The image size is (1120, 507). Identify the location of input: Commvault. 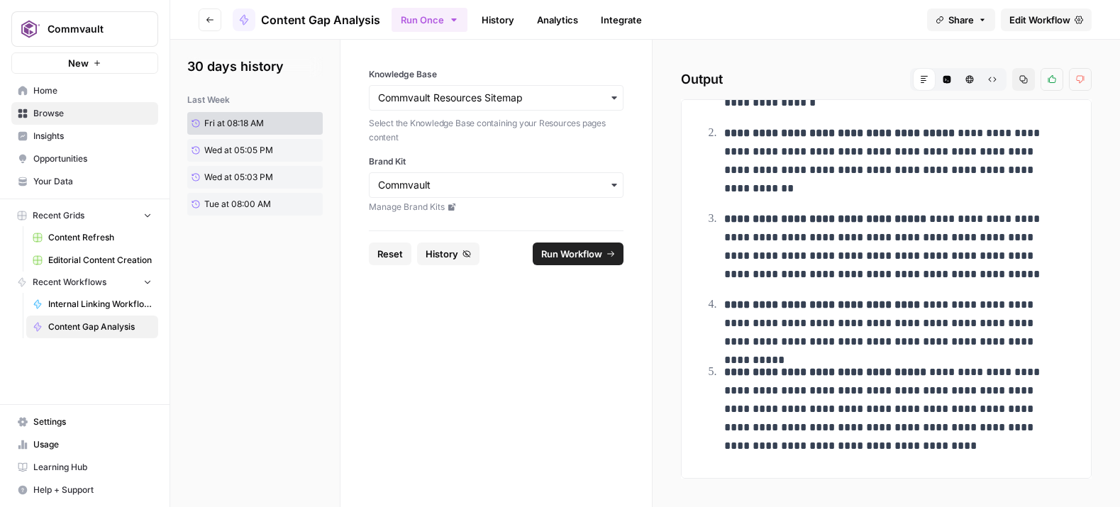
(496, 185).